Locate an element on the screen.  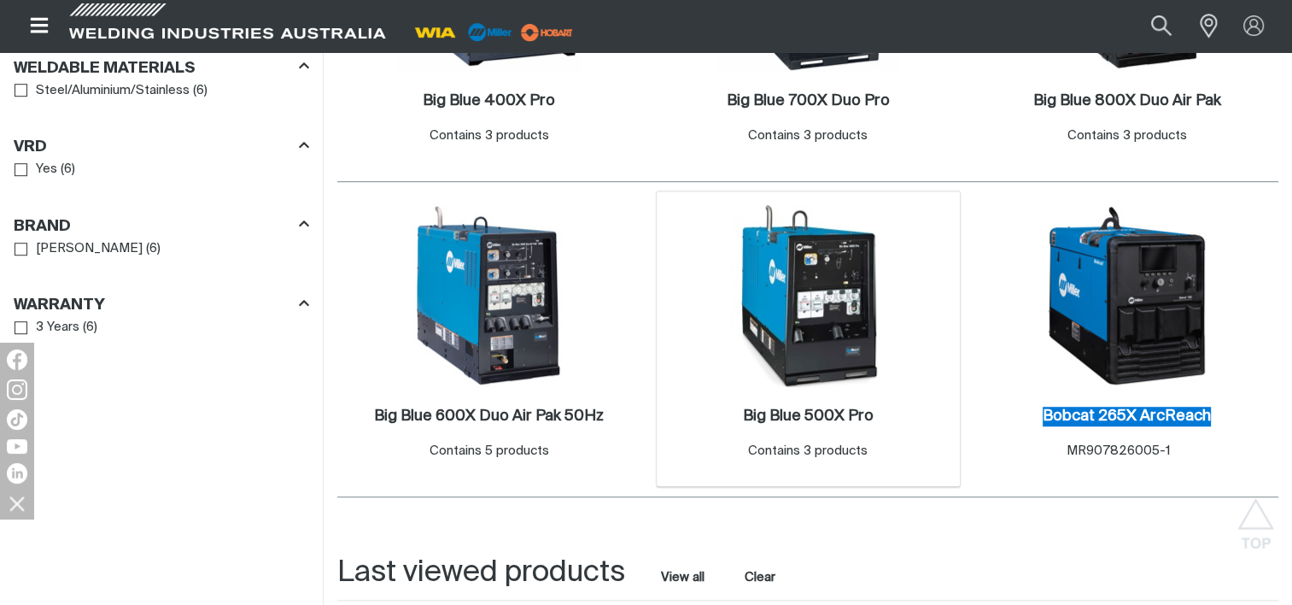
a: Big Blue 400X Pro is located at coordinates (489, 101).